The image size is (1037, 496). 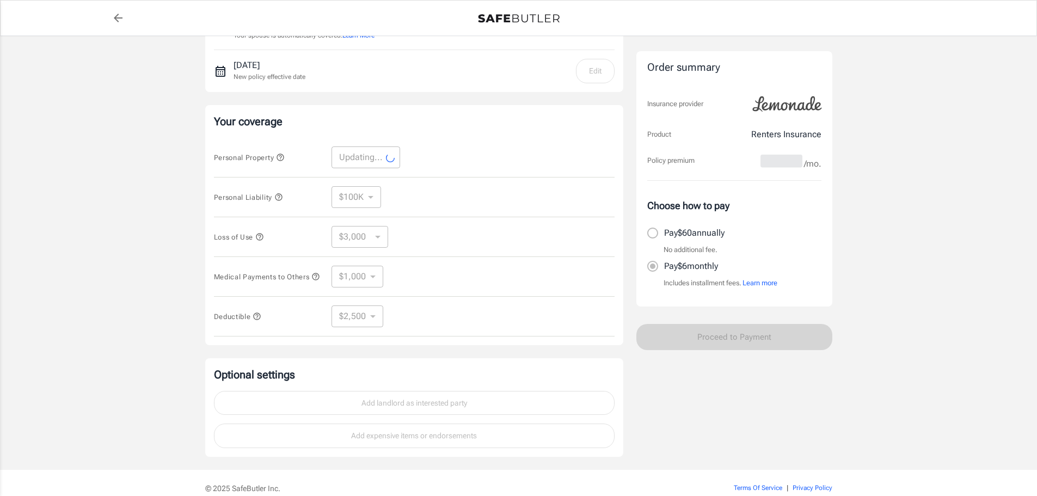 I want to click on button: Personal Liability, so click(x=248, y=197).